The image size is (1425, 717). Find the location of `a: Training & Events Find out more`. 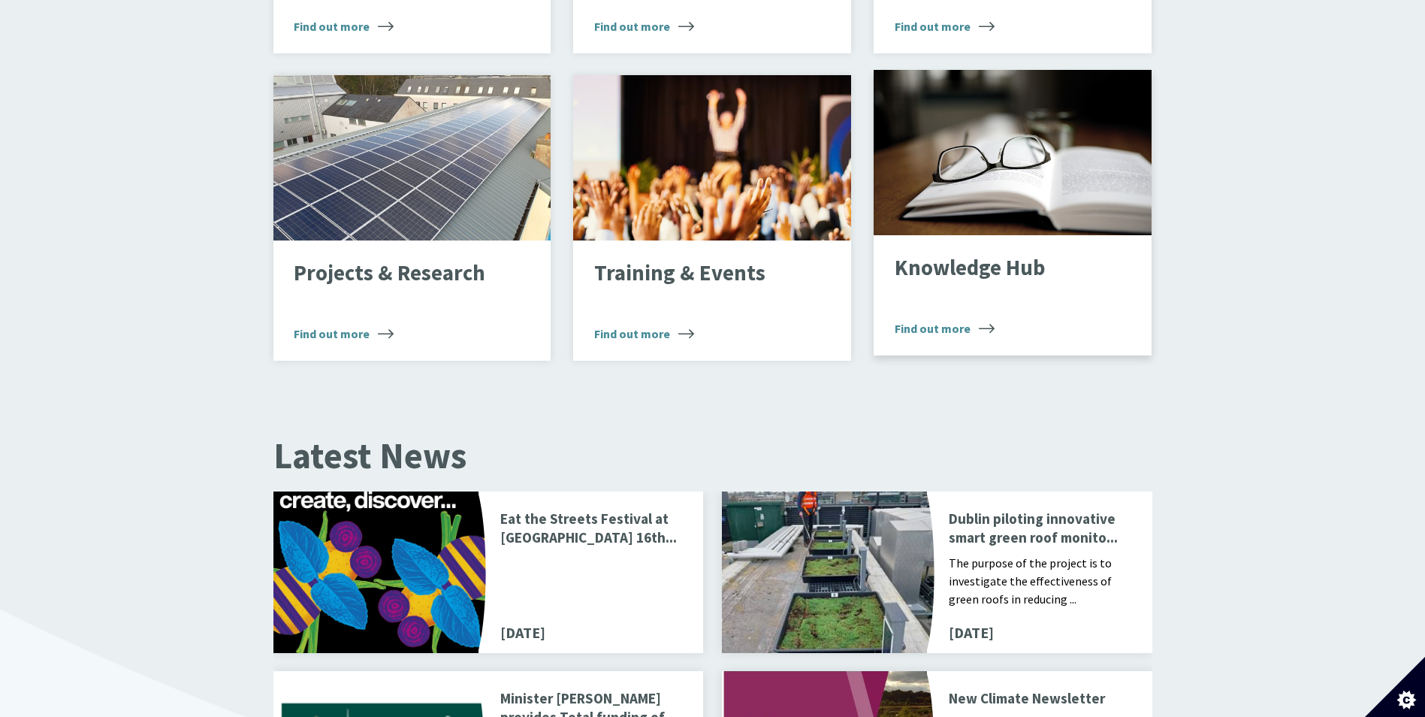

a: Training & Events Find out more is located at coordinates (712, 218).